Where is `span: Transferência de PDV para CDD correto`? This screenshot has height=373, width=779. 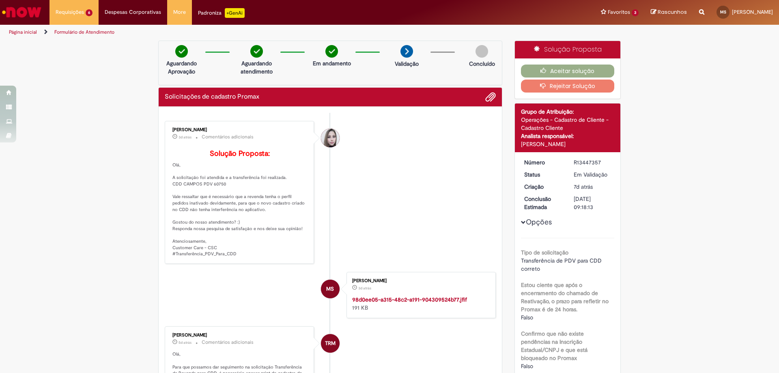 span: Transferência de PDV para CDD correto is located at coordinates (562, 265).